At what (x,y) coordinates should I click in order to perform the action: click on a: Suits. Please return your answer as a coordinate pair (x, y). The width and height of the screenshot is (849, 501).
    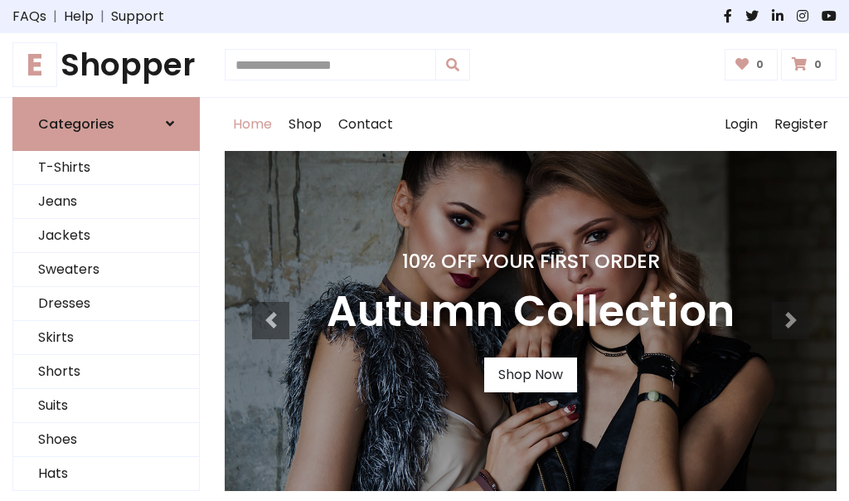
    Looking at the image, I should click on (106, 405).